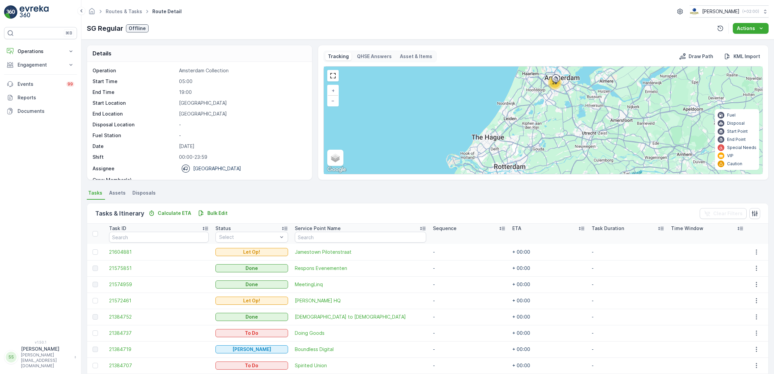 The width and height of the screenshot is (774, 374). I want to click on p: Disposal Location, so click(134, 125).